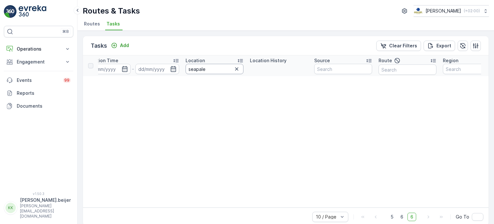 Image resolution: width=494 pixels, height=224 pixels. What do you see at coordinates (10, 12) in the screenshot?
I see `img: logo` at bounding box center [10, 12].